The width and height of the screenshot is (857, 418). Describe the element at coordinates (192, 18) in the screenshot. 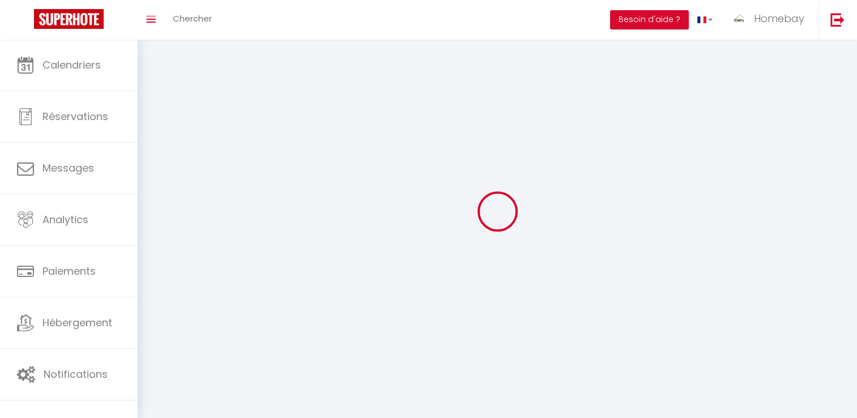

I see `span: Chercher` at that location.